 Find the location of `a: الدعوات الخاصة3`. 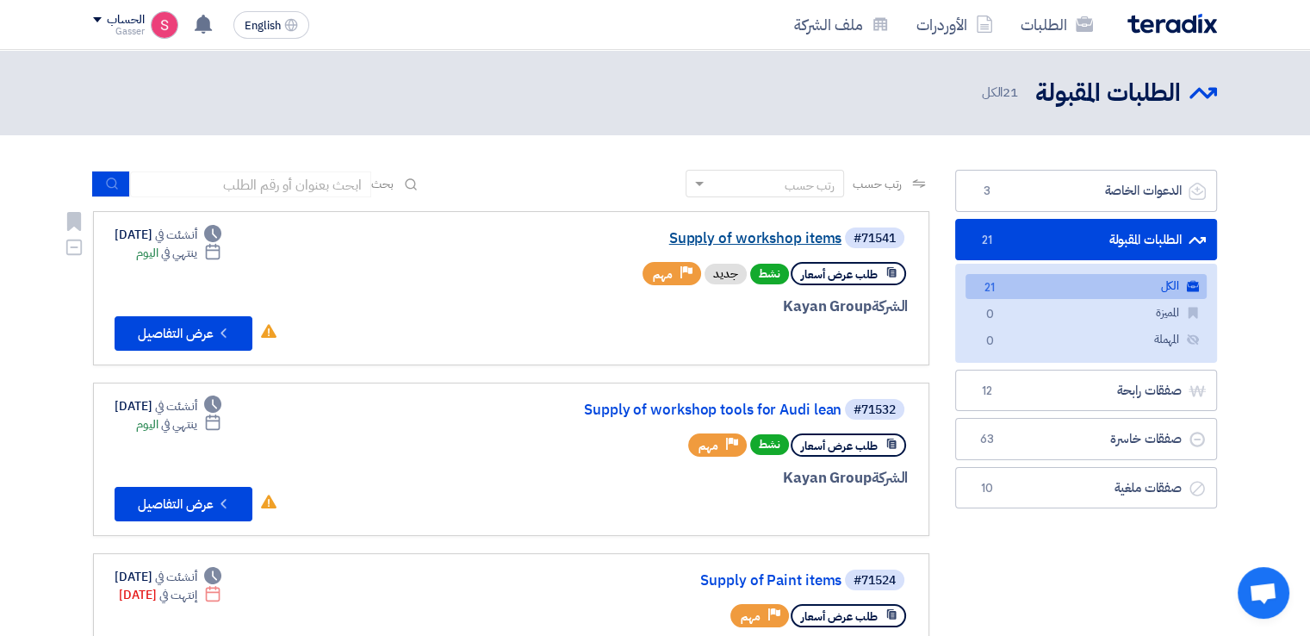

a: الدعوات الخاصة3 is located at coordinates (1086, 190).